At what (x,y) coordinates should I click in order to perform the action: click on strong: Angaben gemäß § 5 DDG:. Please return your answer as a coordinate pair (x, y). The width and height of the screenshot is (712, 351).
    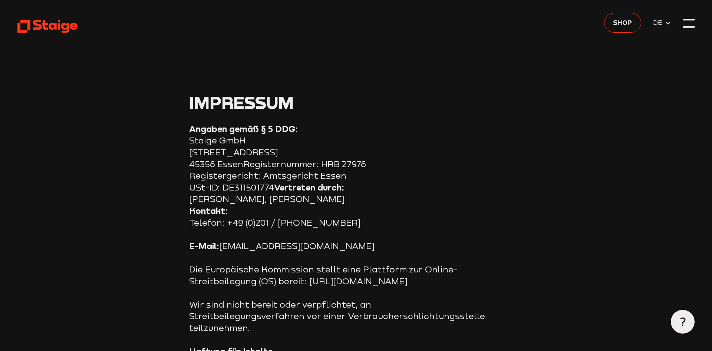
    Looking at the image, I should click on (243, 129).